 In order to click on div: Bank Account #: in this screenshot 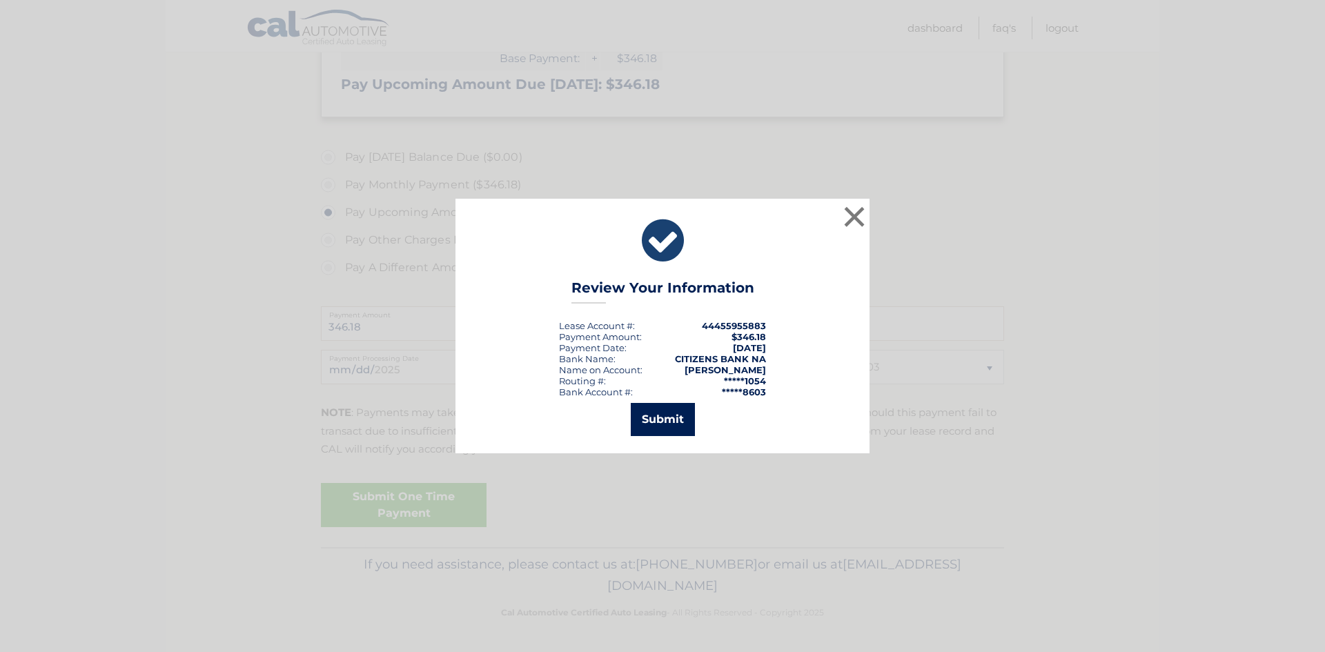, I will do `click(596, 392)`.